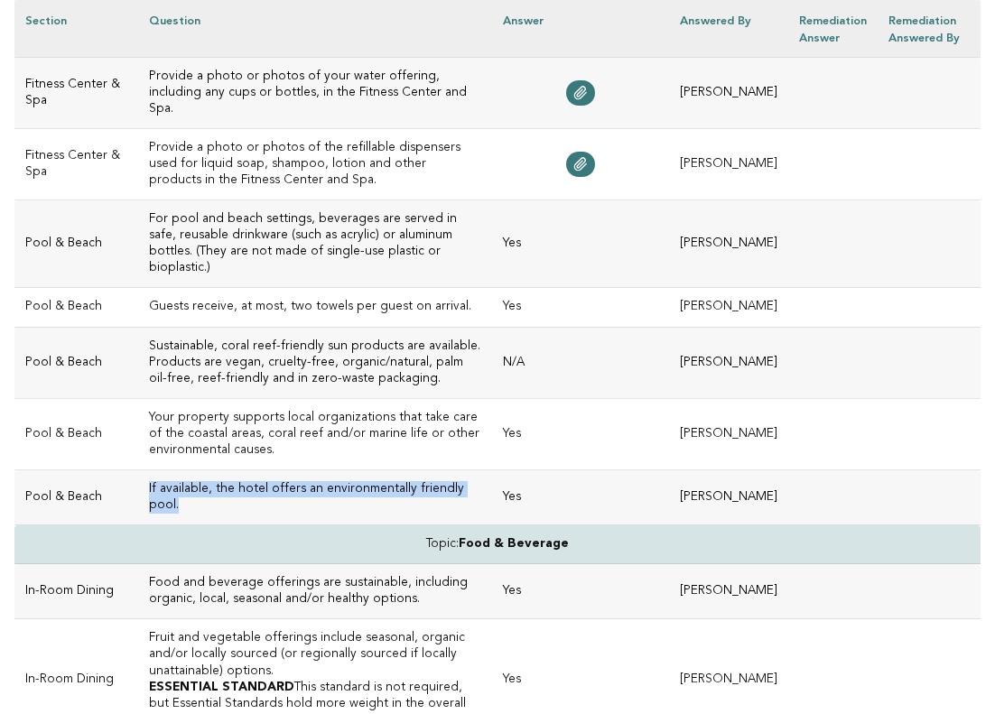  I want to click on strong: ESSENTIAL STANDARD, so click(221, 687).